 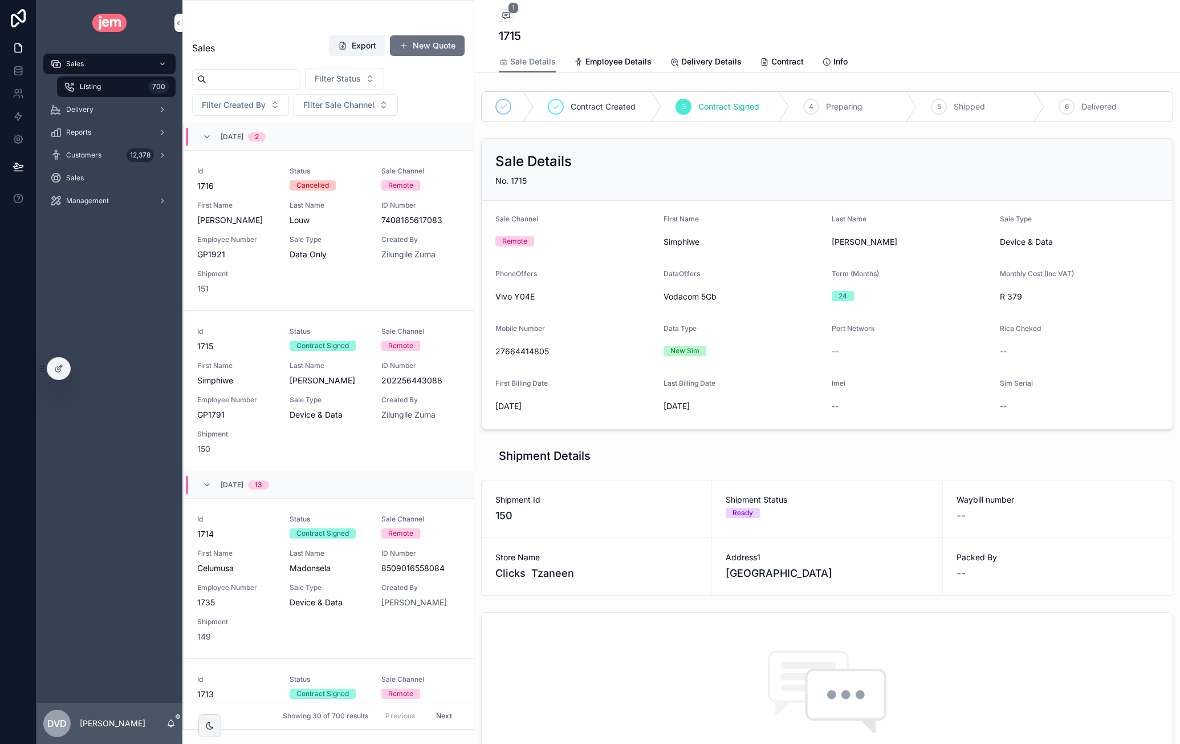 What do you see at coordinates (421, 380) in the screenshot?
I see `span: 202256443088` at bounding box center [421, 380].